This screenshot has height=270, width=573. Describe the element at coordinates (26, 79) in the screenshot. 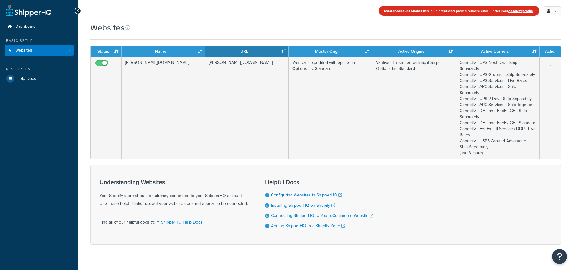

I see `span: Help Docs` at that location.